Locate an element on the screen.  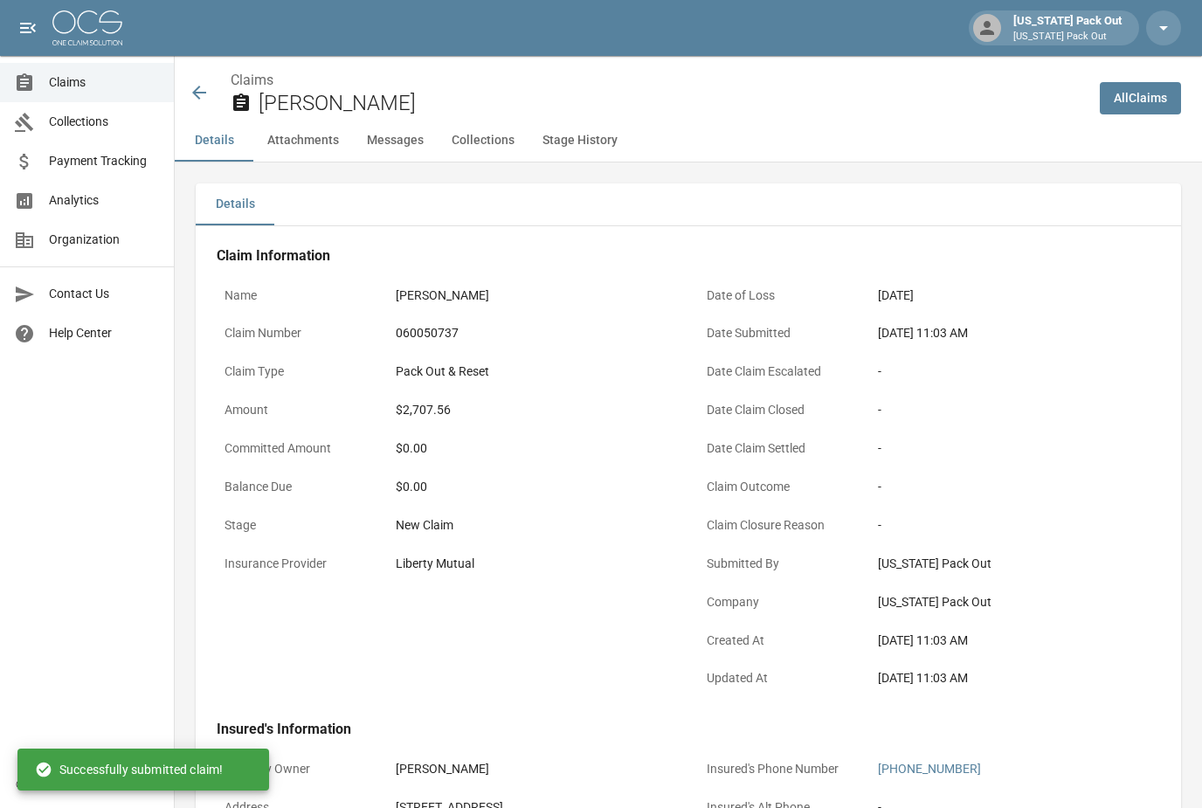
span: Collections is located at coordinates (104, 121).